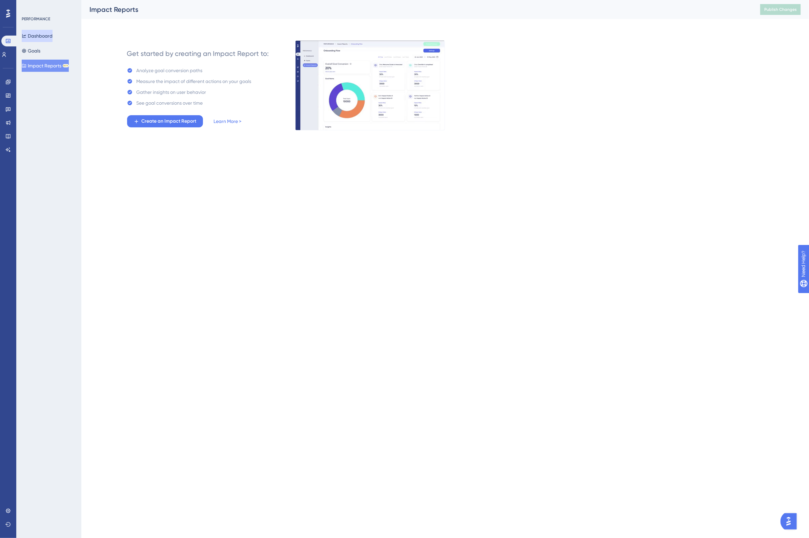 This screenshot has width=809, height=538. Describe the element at coordinates (370, 85) in the screenshot. I see `img: e8cc2031152ba83cd32f6b7ecddf0002.gif` at that location.